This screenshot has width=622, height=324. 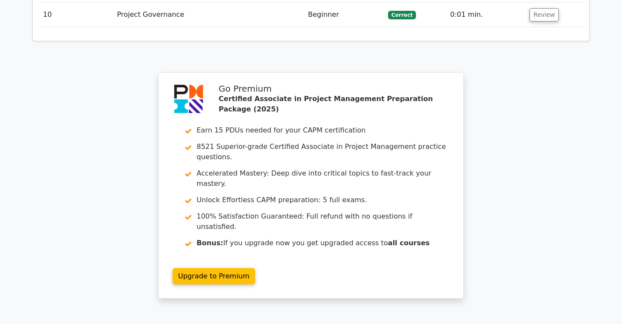 What do you see at coordinates (77, 15) in the screenshot?
I see `td: 10` at bounding box center [77, 15].